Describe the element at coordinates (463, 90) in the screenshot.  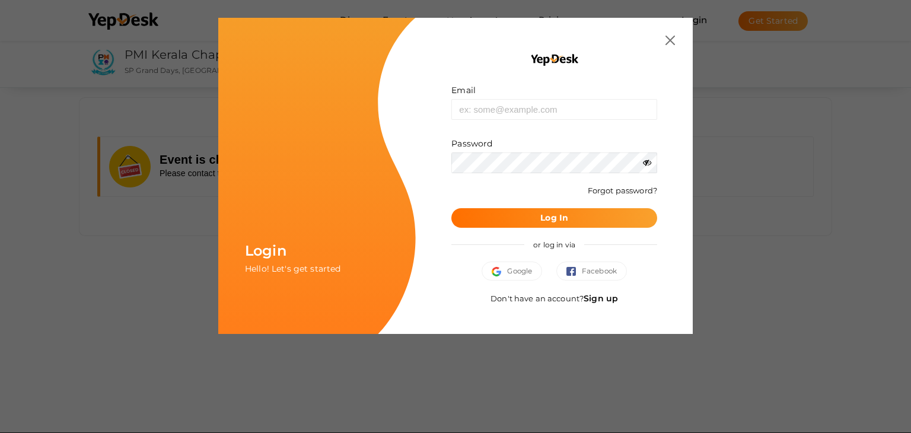
I see `label: Email` at that location.